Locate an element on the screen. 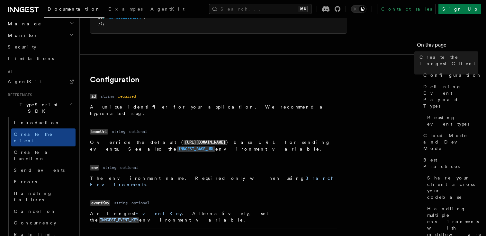 The width and height of the screenshot is (486, 236). span: Manage is located at coordinates (23, 24).